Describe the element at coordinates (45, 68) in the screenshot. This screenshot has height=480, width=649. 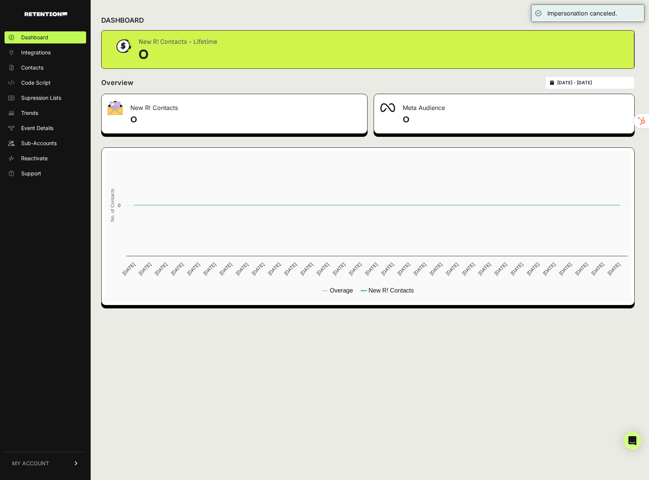
I see `a: Contacts` at that location.